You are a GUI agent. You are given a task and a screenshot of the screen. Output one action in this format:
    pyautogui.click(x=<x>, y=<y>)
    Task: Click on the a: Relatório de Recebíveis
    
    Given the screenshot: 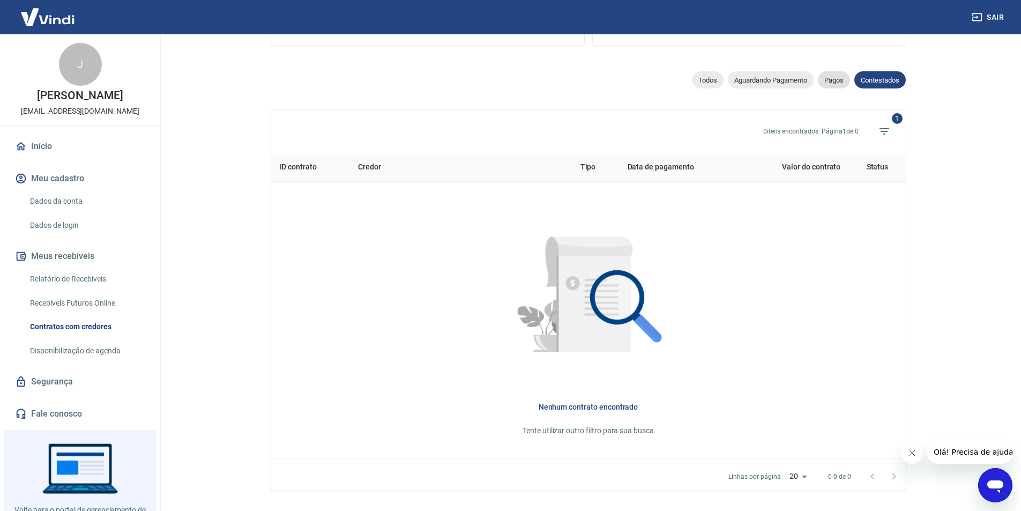 What is the action you would take?
    pyautogui.click(x=86, y=279)
    